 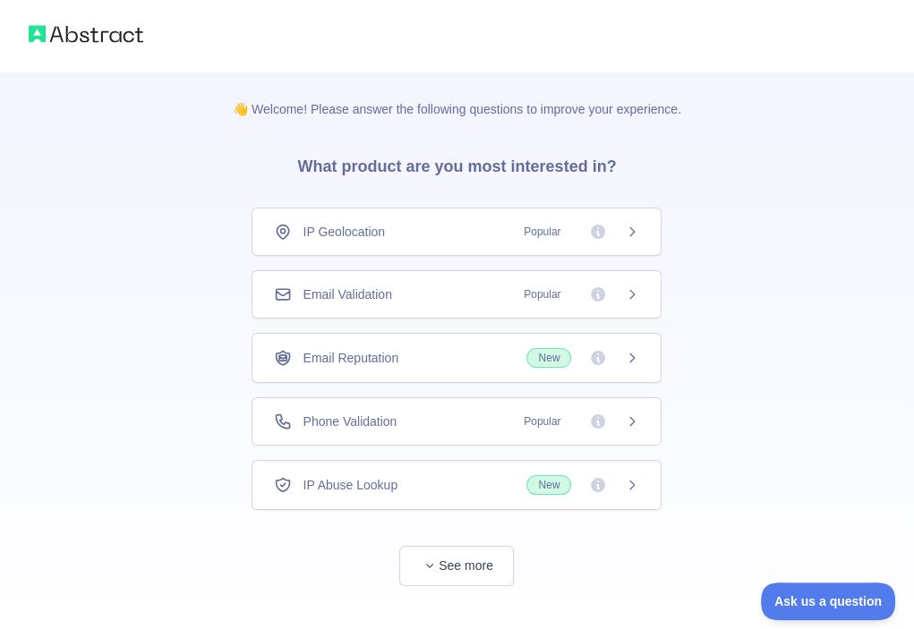 What do you see at coordinates (346, 294) in the screenshot?
I see `span: Email Validation` at bounding box center [346, 294].